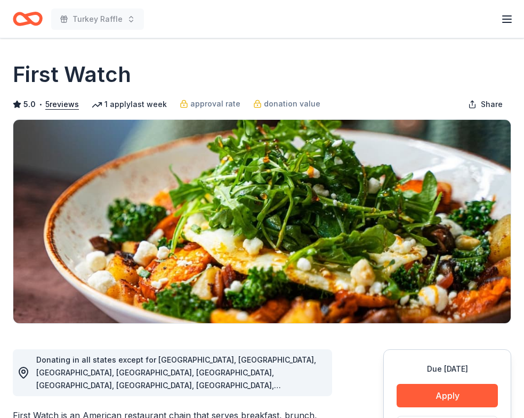  Describe the element at coordinates (485, 104) in the screenshot. I see `button: Share` at that location.